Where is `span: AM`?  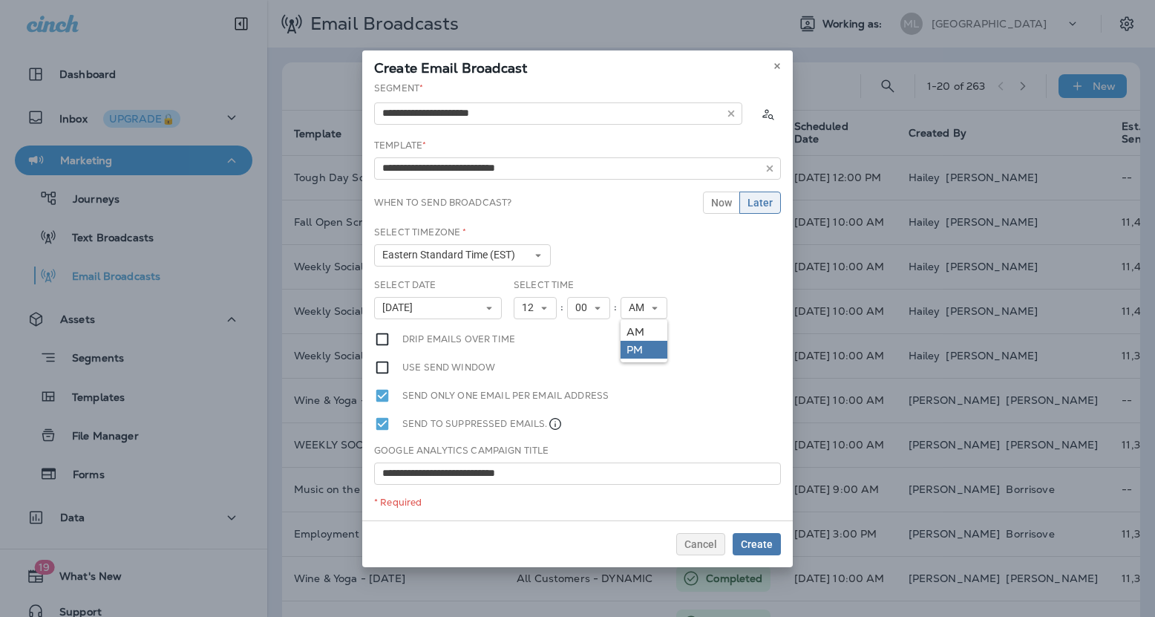 span: AM is located at coordinates (639, 307).